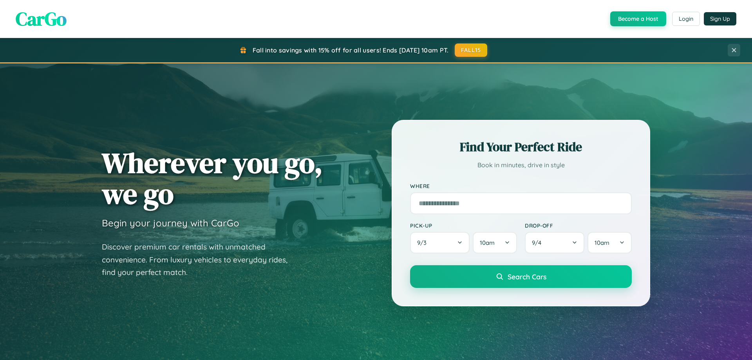 The height and width of the screenshot is (360, 752). I want to click on button: Search Cars, so click(521, 277).